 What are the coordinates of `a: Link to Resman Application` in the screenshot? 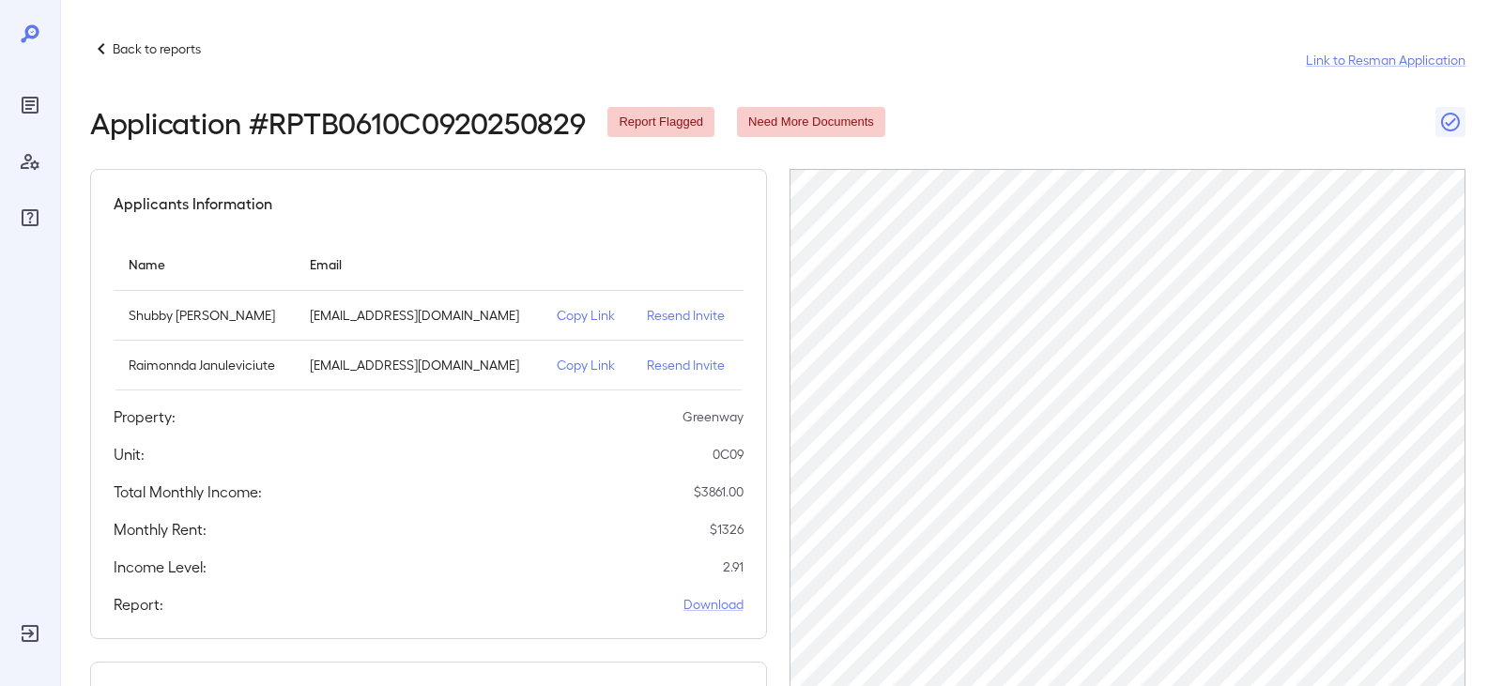 It's located at (1386, 60).